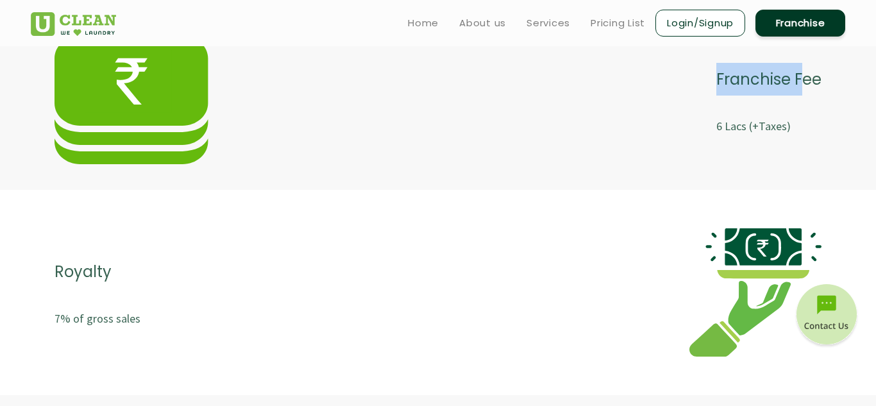  Describe the element at coordinates (423, 23) in the screenshot. I see `a: Home` at that location.